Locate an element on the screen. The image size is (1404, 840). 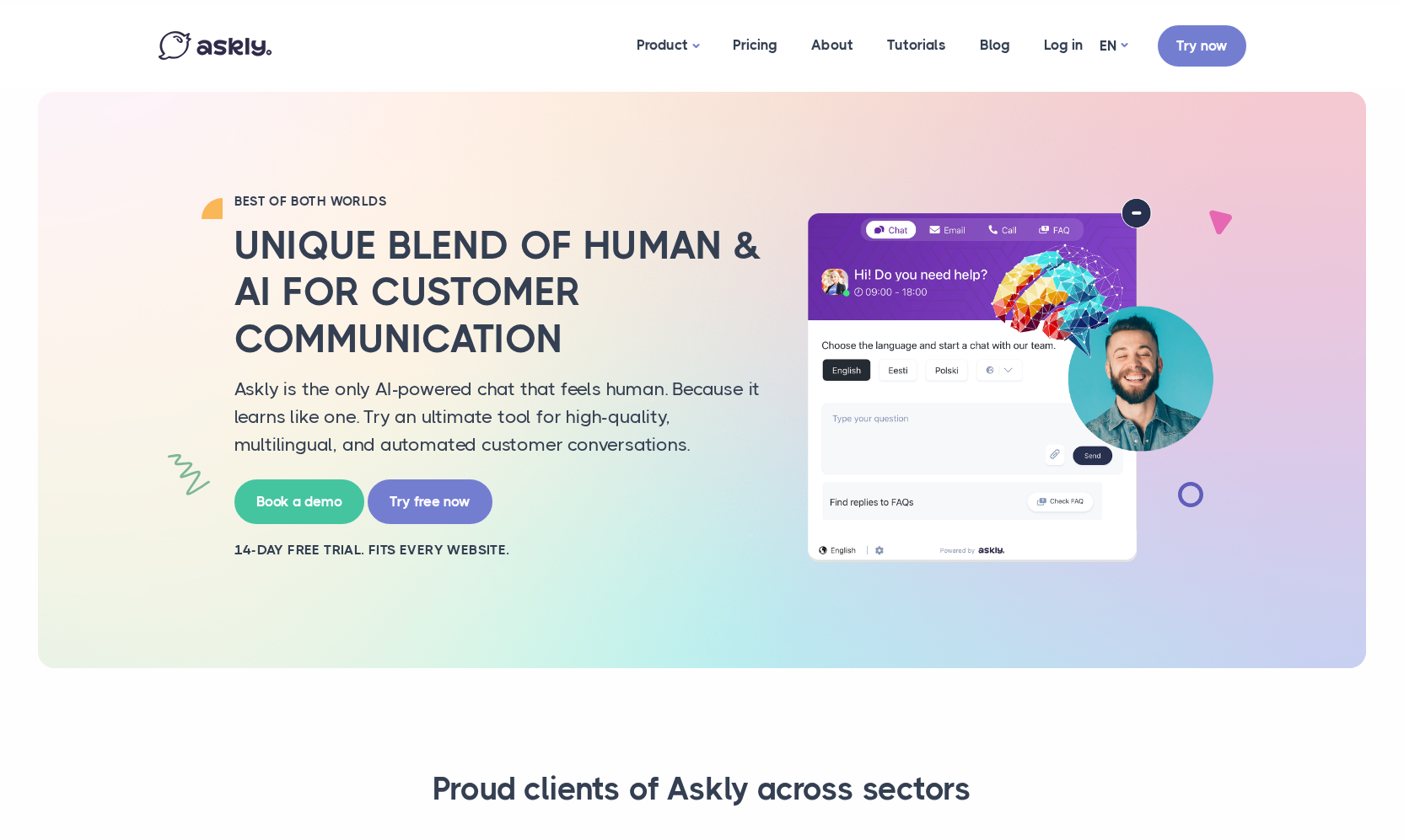
h3: Proud clients of Askly across sectors is located at coordinates (702, 790).